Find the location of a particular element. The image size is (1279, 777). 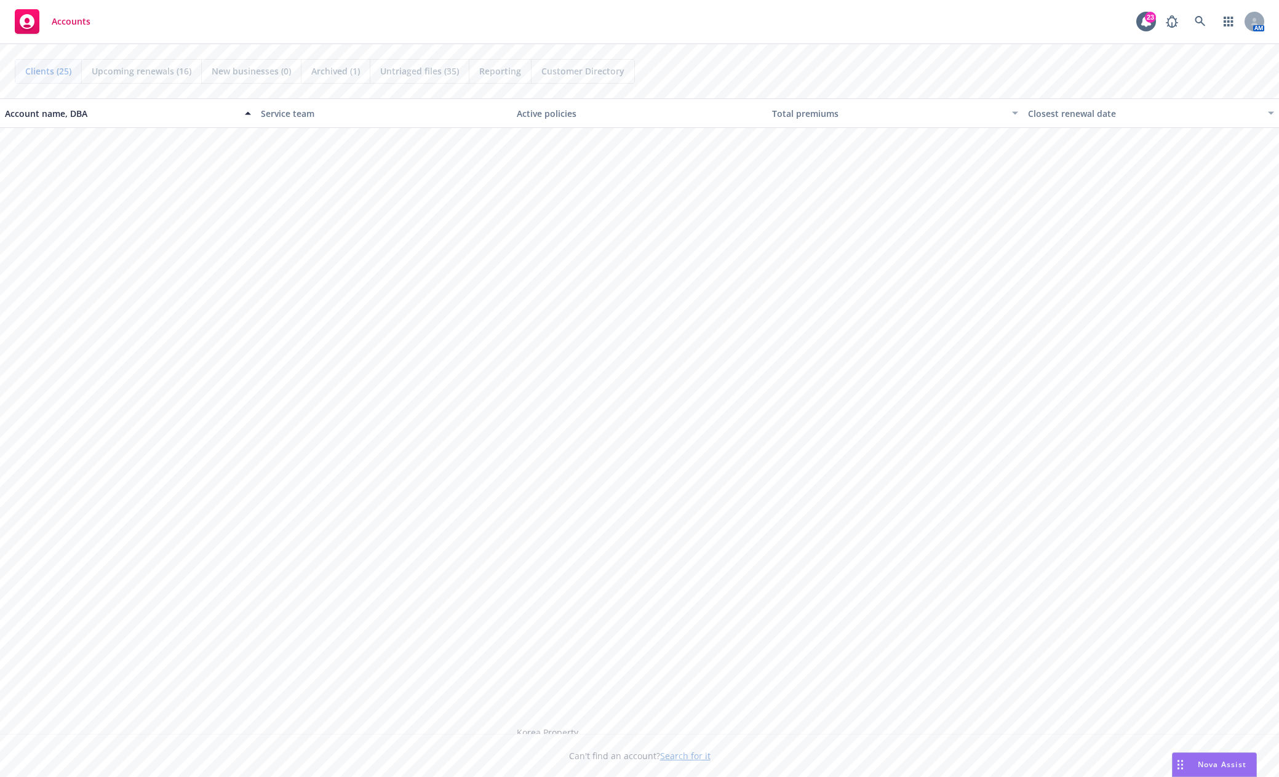

button: Nova Assist is located at coordinates (1214, 765).